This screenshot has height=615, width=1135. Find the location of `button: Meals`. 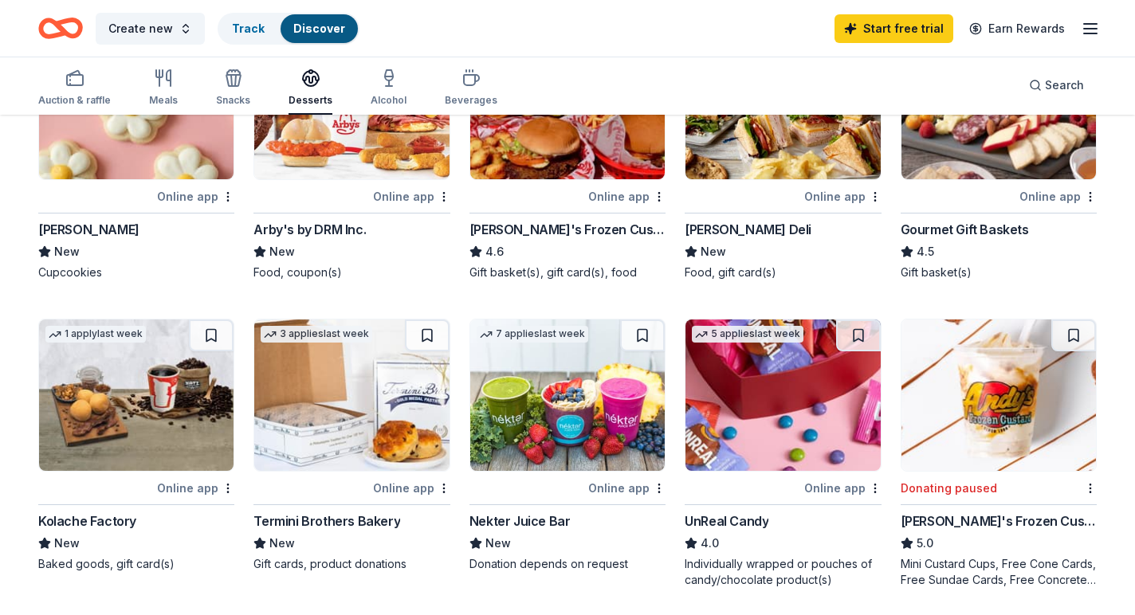

button: Meals is located at coordinates (163, 88).